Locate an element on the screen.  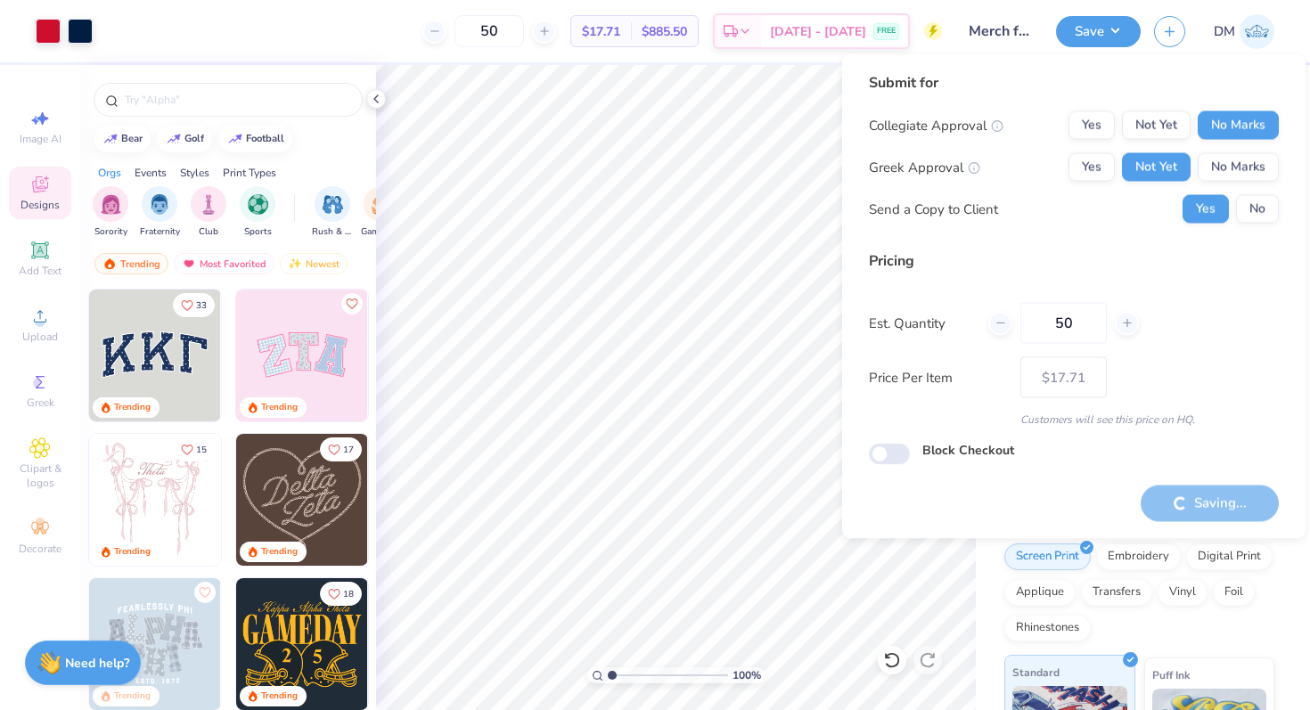
div: filter for Rush & Bid is located at coordinates (332, 212).